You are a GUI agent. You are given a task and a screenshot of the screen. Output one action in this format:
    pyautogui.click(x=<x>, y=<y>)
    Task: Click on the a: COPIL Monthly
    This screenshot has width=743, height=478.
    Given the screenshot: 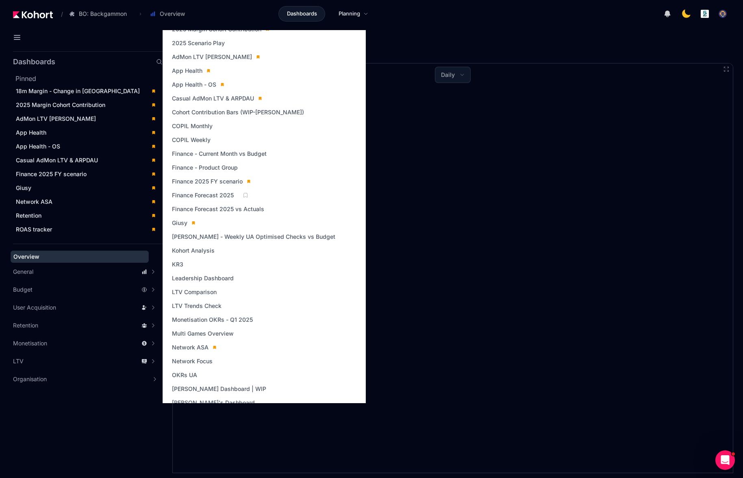 What is the action you would take?
    pyautogui.click(x=192, y=126)
    